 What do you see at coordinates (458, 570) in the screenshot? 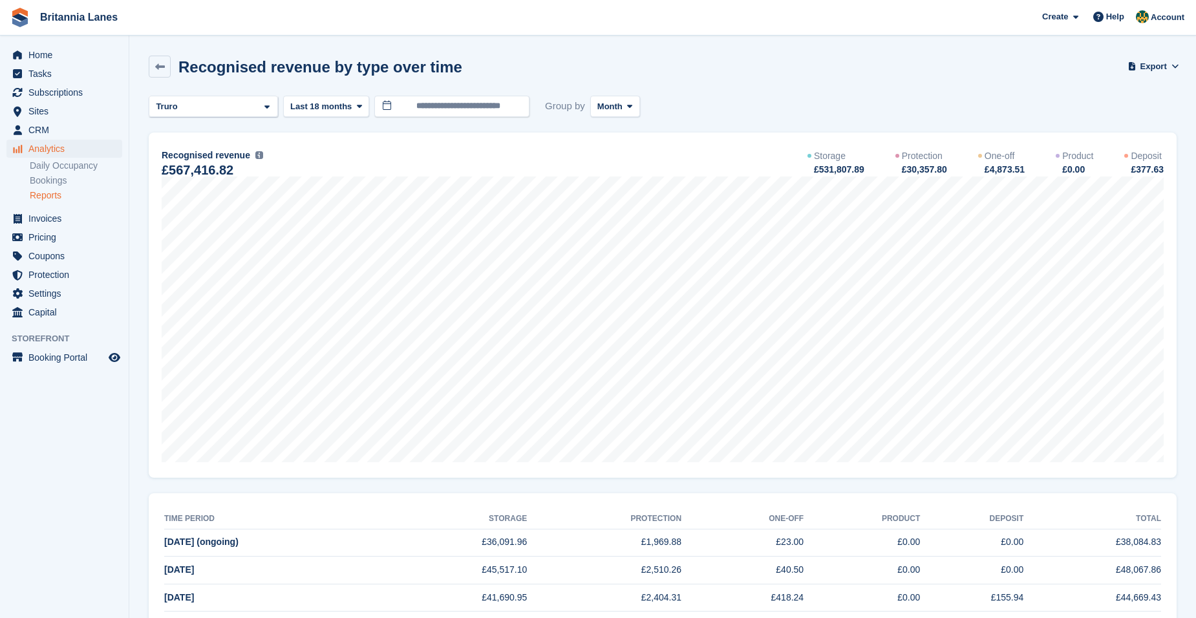
I see `td: £45,517.10` at bounding box center [458, 570].